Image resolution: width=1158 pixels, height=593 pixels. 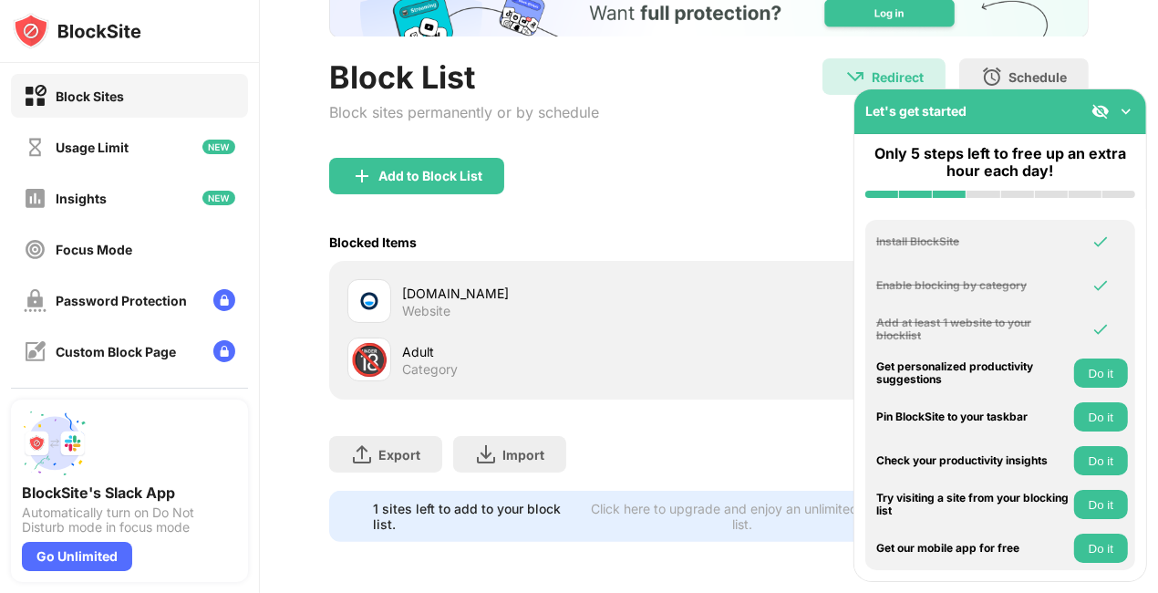 What do you see at coordinates (426, 311) in the screenshot?
I see `div: Website` at bounding box center [426, 311].